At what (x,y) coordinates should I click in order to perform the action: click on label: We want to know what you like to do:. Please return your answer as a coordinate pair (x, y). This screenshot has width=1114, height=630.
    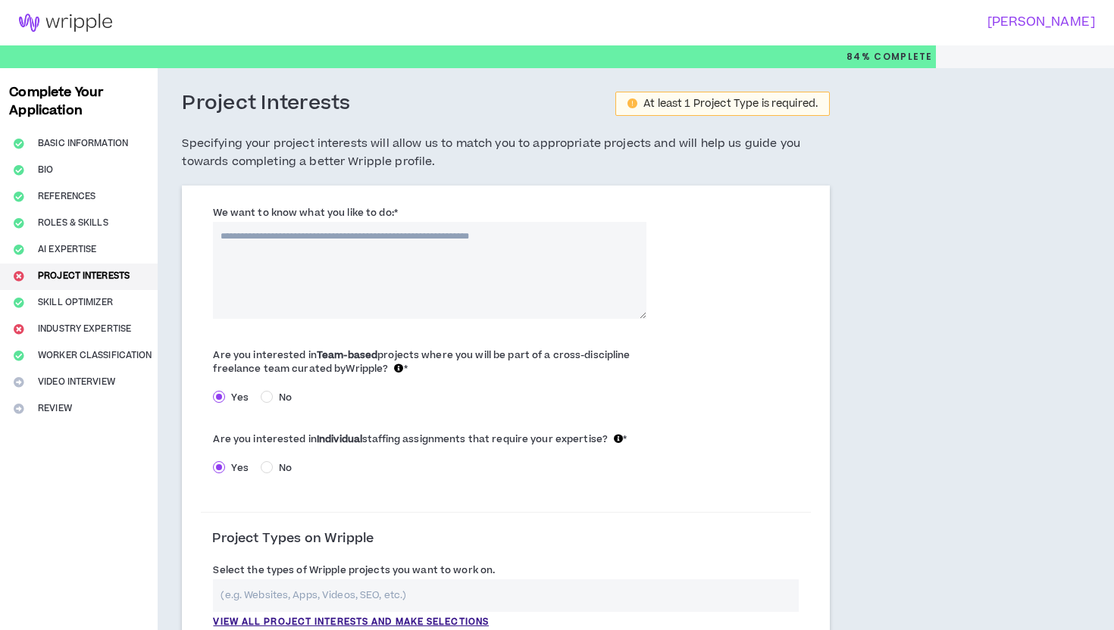
    Looking at the image, I should click on (305, 213).